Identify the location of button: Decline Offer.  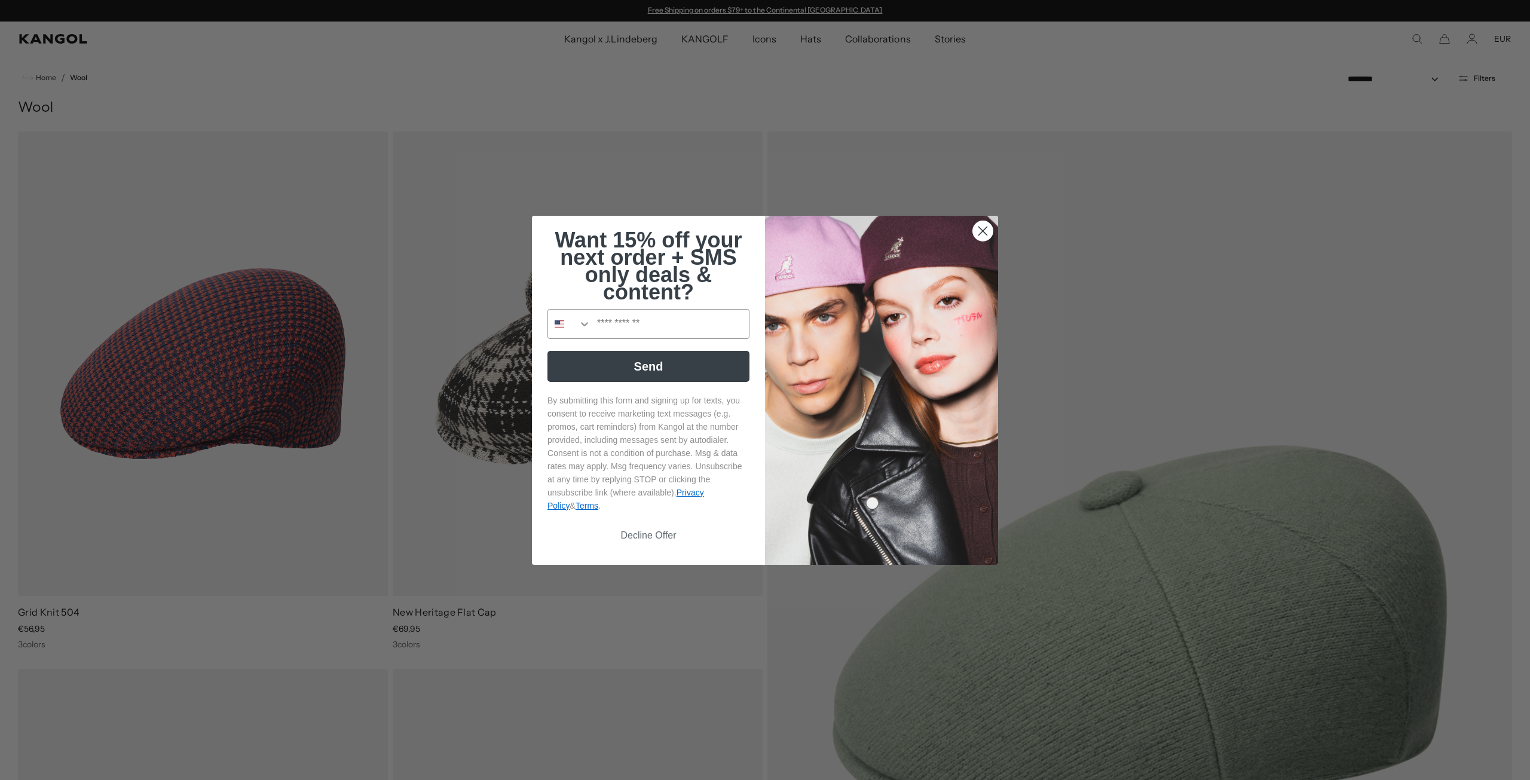
(648, 536).